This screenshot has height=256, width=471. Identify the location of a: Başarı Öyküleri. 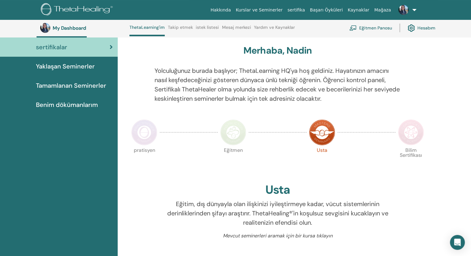
(327, 10).